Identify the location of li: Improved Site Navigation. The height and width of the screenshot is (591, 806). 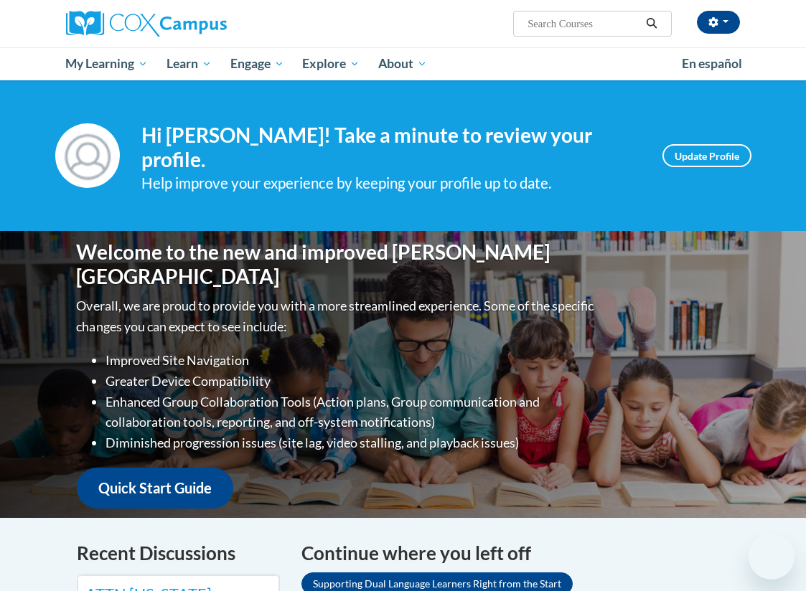
(351, 360).